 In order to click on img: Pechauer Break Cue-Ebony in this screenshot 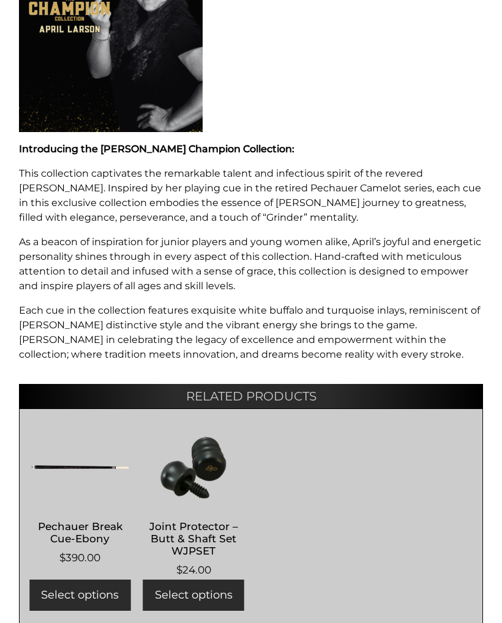, I will do `click(80, 467)`.